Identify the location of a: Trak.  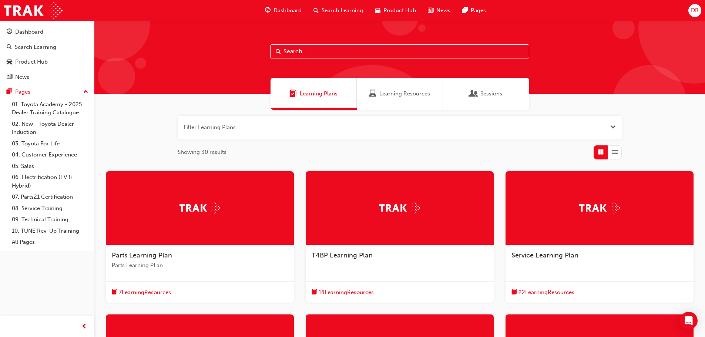
(33, 10).